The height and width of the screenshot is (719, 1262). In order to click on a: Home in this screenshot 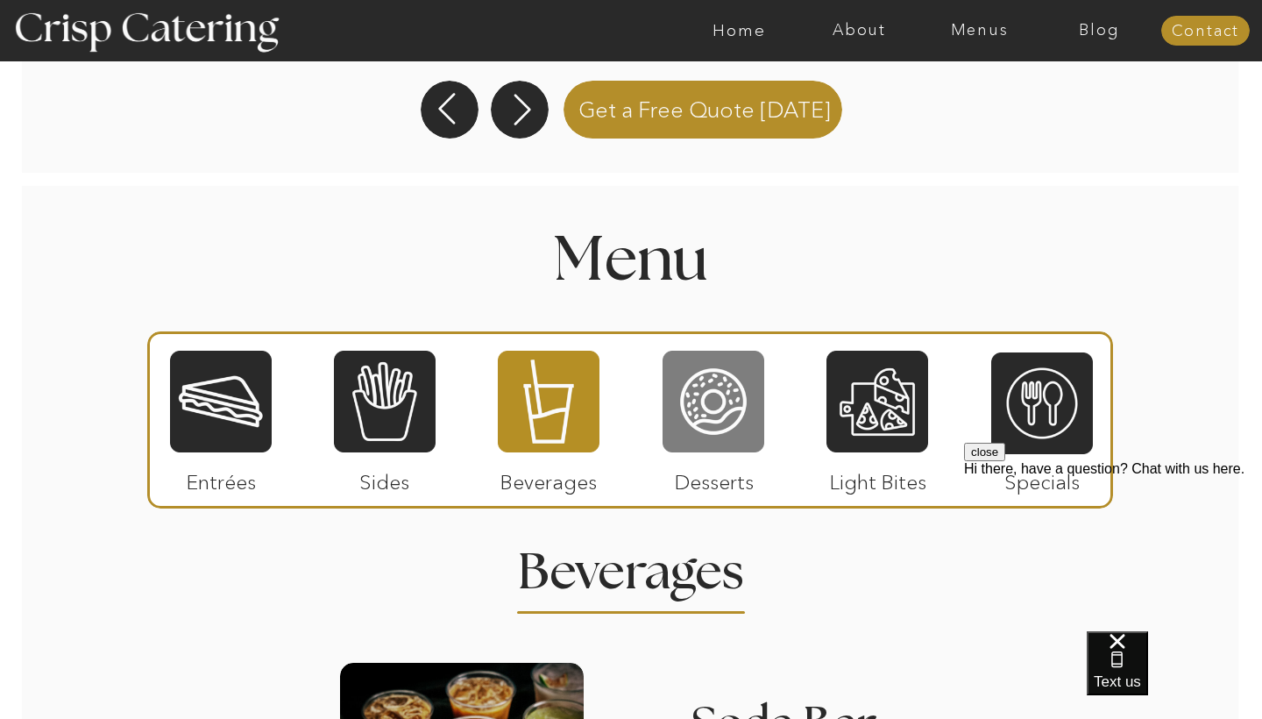, I will do `click(739, 31)`.